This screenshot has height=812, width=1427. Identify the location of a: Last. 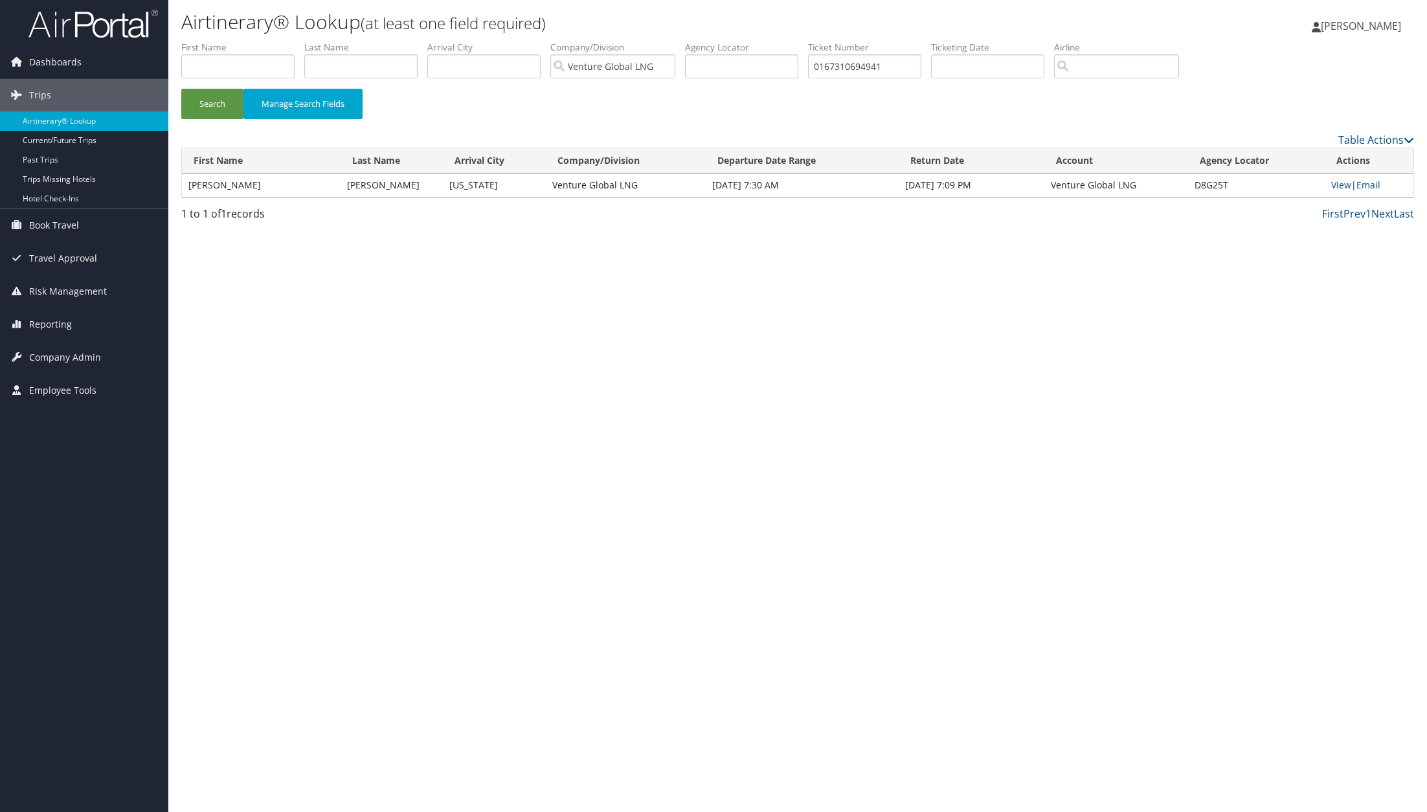
(1404, 214).